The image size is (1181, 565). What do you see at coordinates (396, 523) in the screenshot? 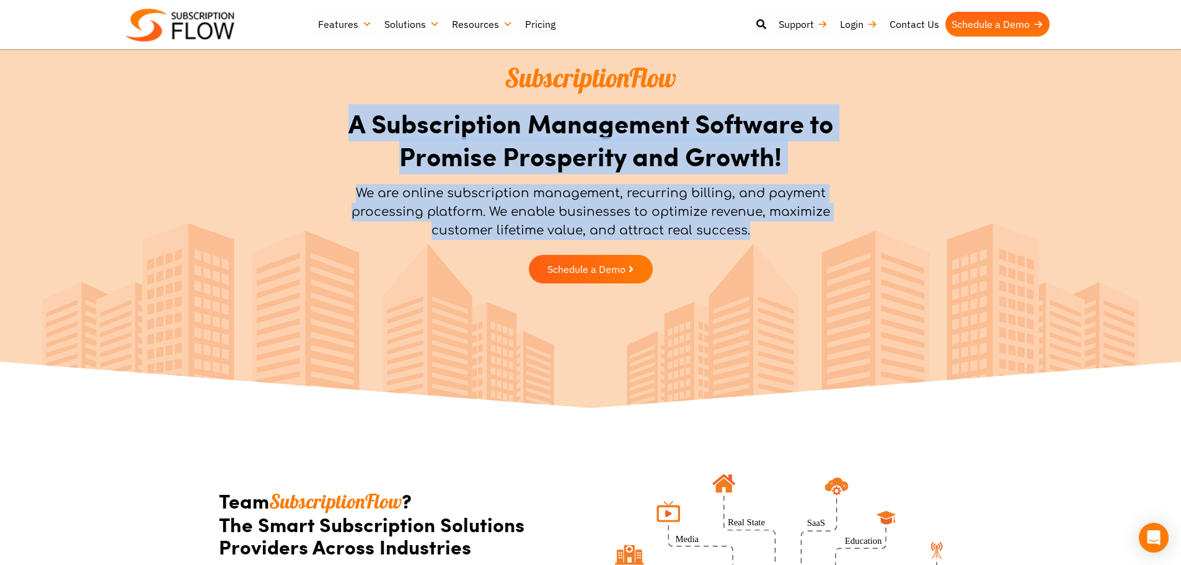
I see `h2: Team ? The Smart Subscription Solutions Providers Across Industries` at bounding box center [396, 523].